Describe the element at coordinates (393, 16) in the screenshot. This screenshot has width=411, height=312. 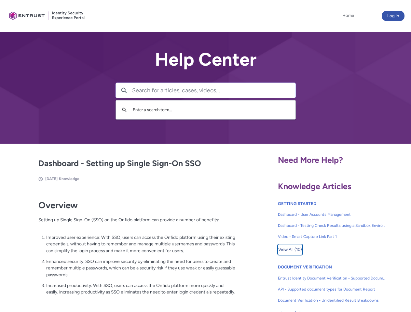
I see `button: Log in` at that location.